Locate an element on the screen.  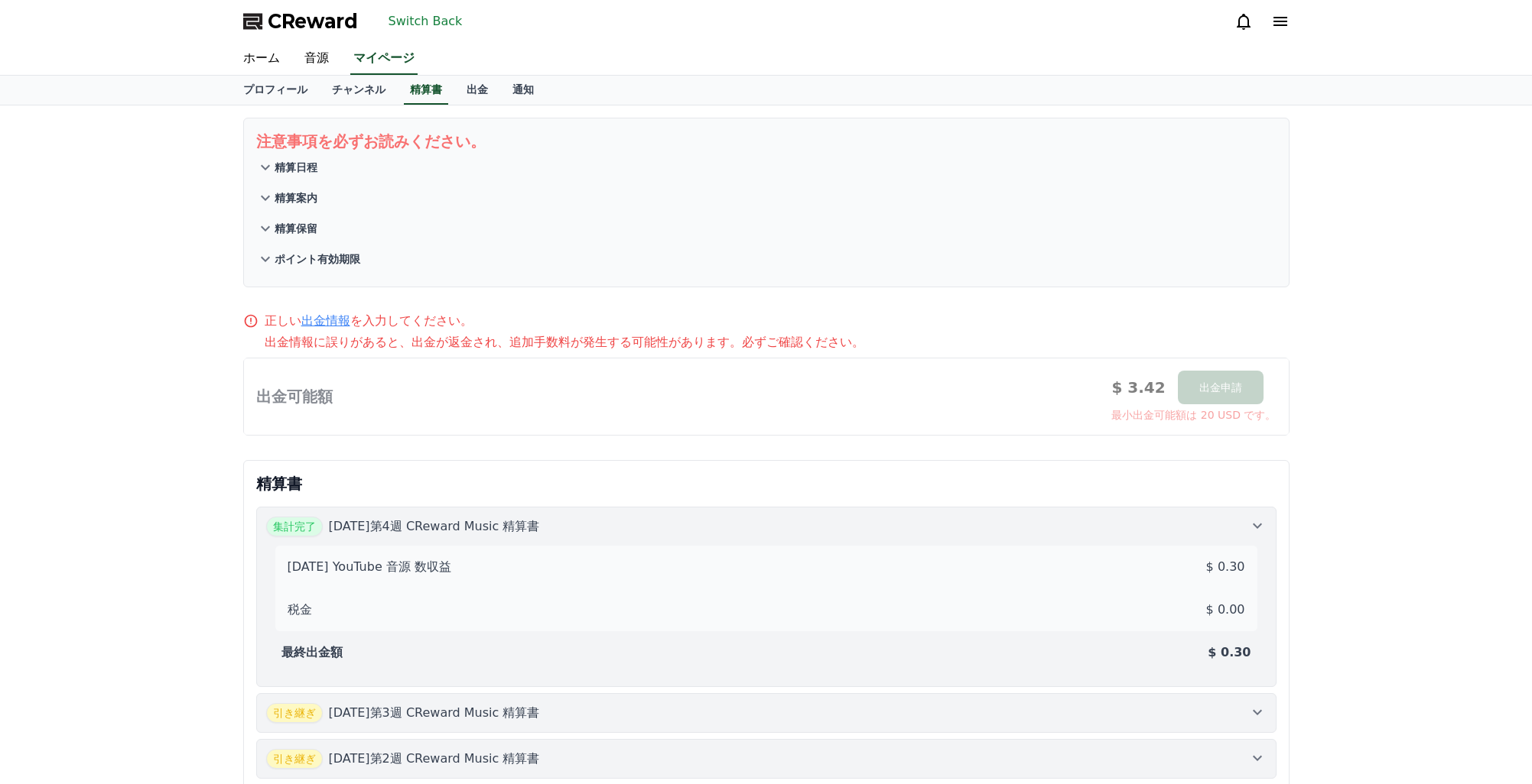
a: チャンネル is located at coordinates (359, 91).